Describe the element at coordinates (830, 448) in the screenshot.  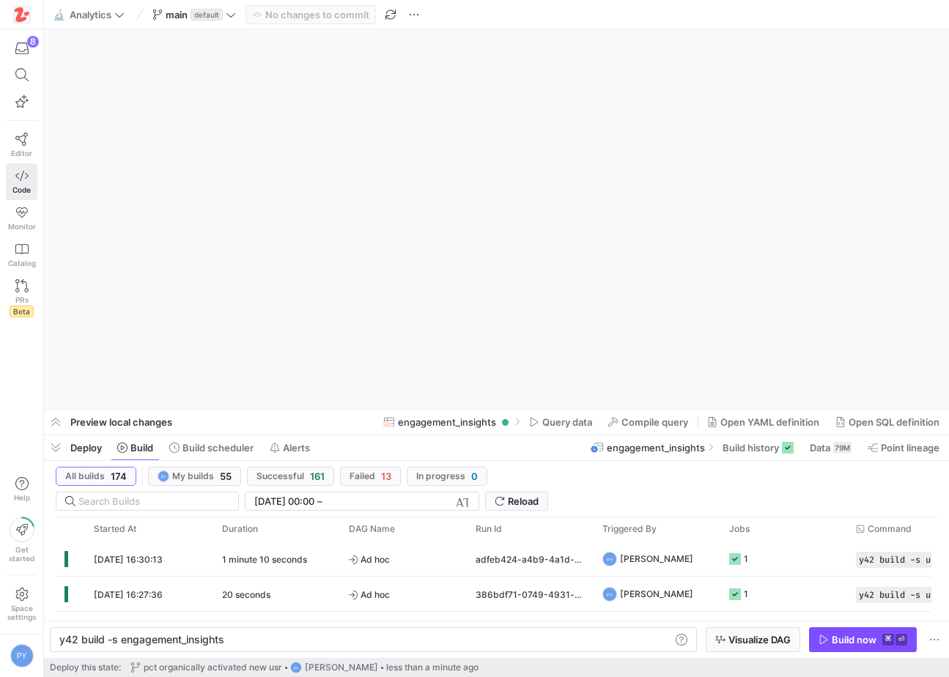
I see `button: Data79M` at that location.